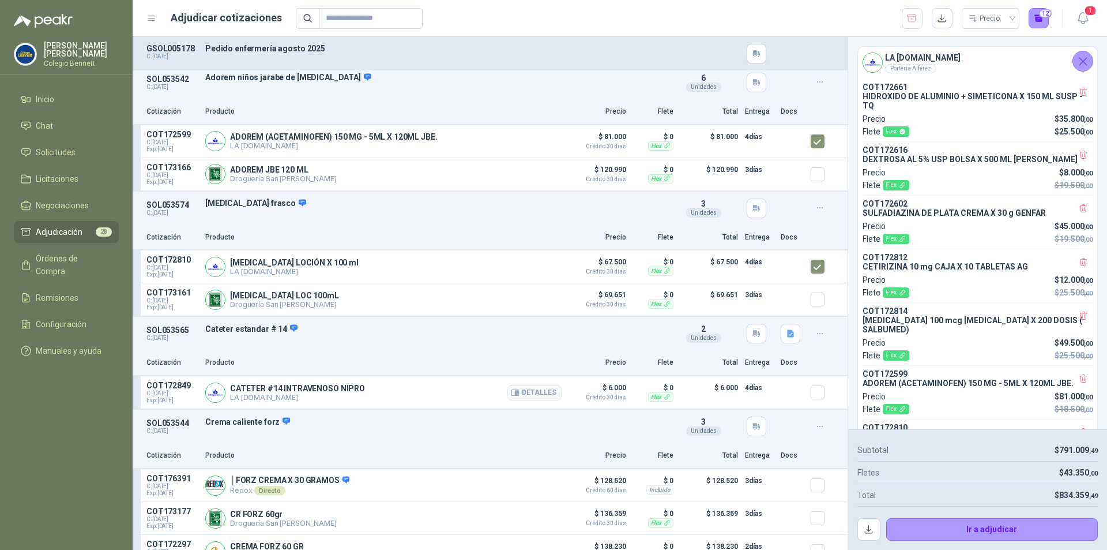 This screenshot has height=550, width=1107. Describe the element at coordinates (709, 485) in the screenshot. I see `p: $ 128.520` at that location.